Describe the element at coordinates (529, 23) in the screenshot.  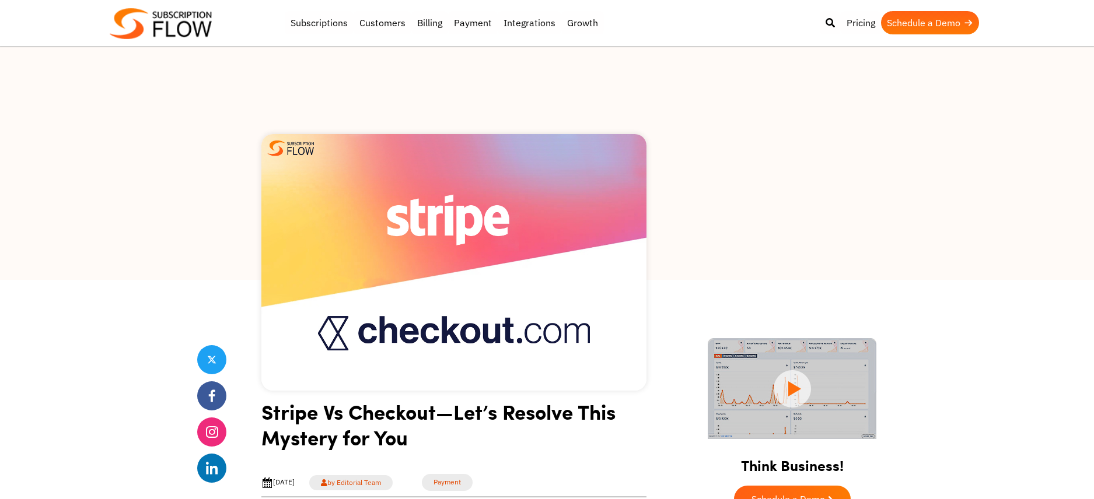
I see `a: Integrations` at that location.